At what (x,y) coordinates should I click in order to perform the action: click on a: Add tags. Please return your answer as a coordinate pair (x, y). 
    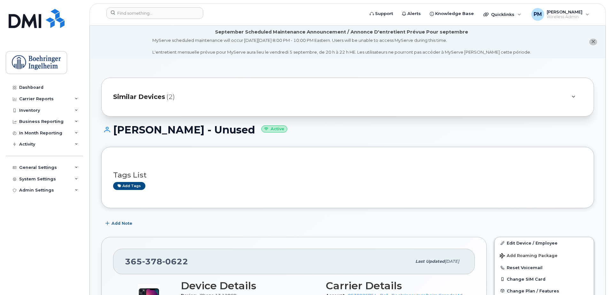
    Looking at the image, I should click on (129, 186).